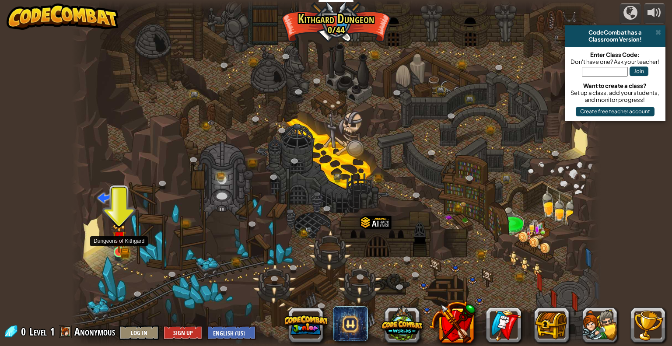 The height and width of the screenshot is (346, 672). I want to click on span: 1, so click(52, 332).